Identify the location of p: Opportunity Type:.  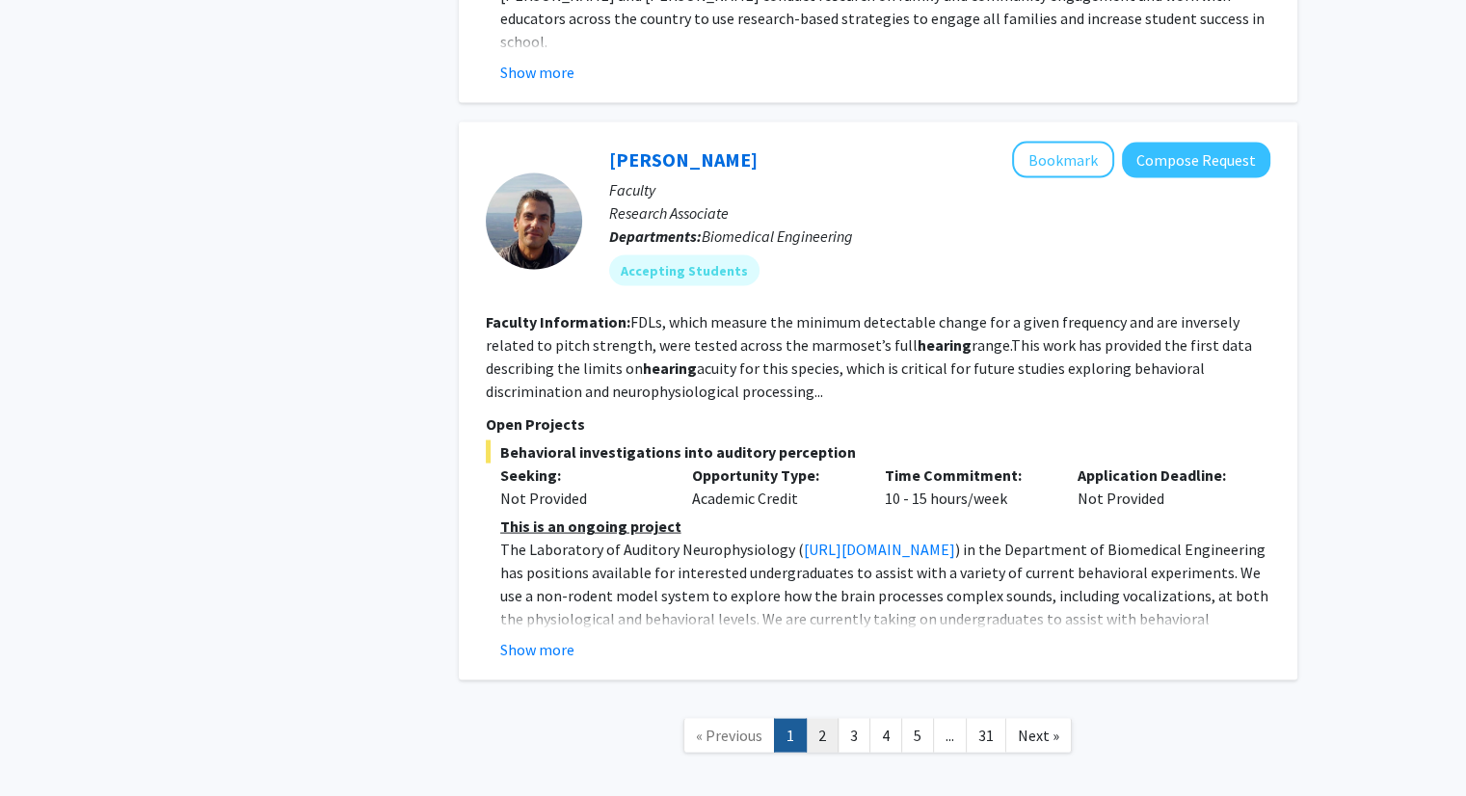
(774, 475).